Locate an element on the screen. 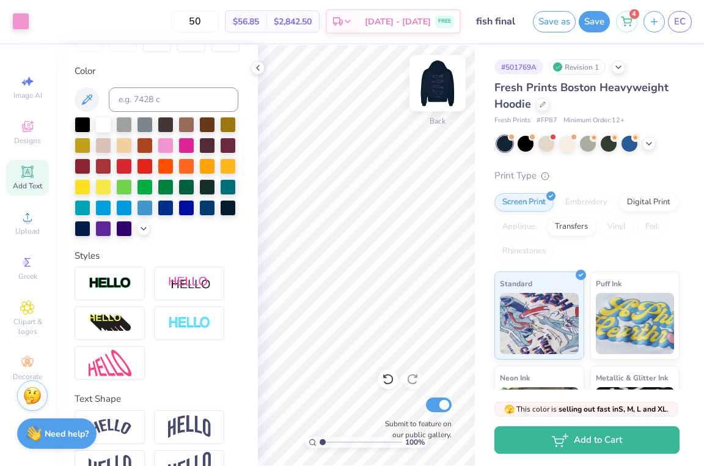  div: Vinyl is located at coordinates (617, 227).